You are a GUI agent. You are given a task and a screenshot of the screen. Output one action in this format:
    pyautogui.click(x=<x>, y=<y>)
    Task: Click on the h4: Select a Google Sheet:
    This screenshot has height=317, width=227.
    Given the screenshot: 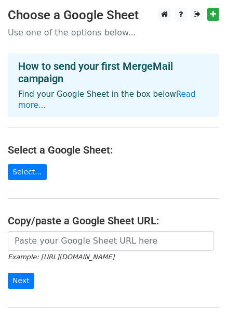 What is the action you would take?
    pyautogui.click(x=113, y=150)
    